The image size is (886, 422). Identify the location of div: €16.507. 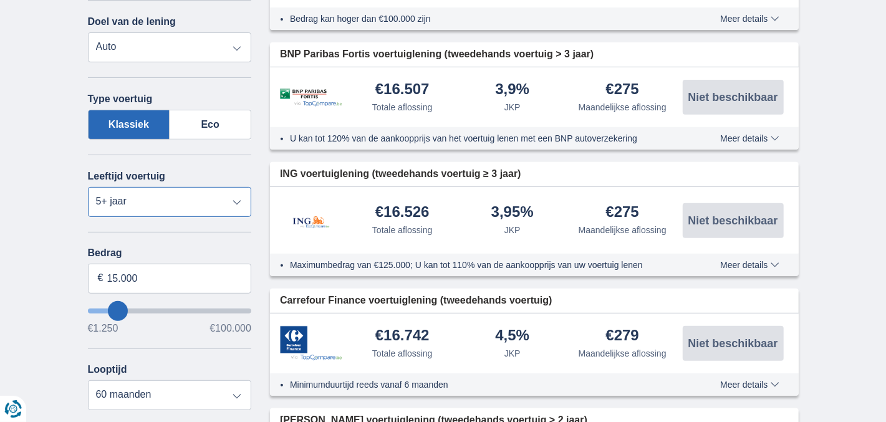
(402, 90).